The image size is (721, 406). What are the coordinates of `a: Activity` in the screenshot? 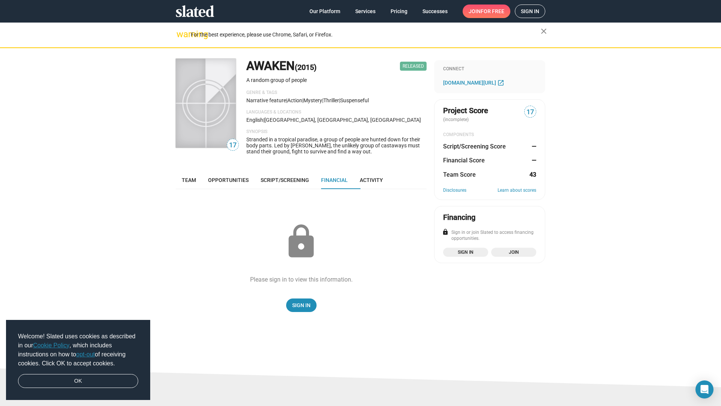 It's located at (371, 180).